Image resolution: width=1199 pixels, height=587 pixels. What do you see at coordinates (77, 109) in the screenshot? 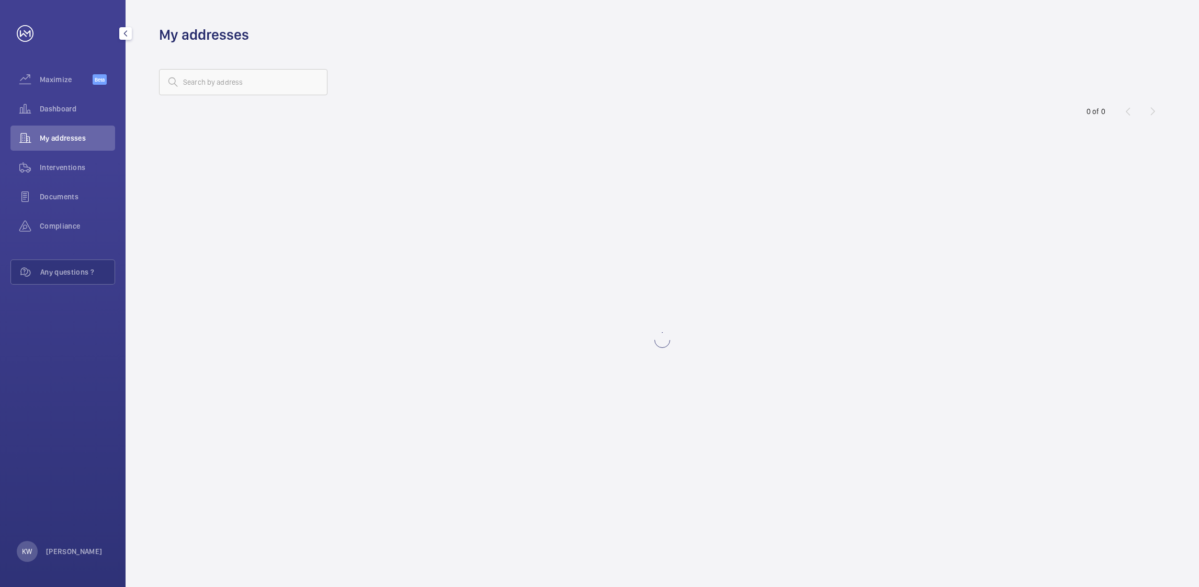
I see `span: Dashboard` at bounding box center [77, 109].